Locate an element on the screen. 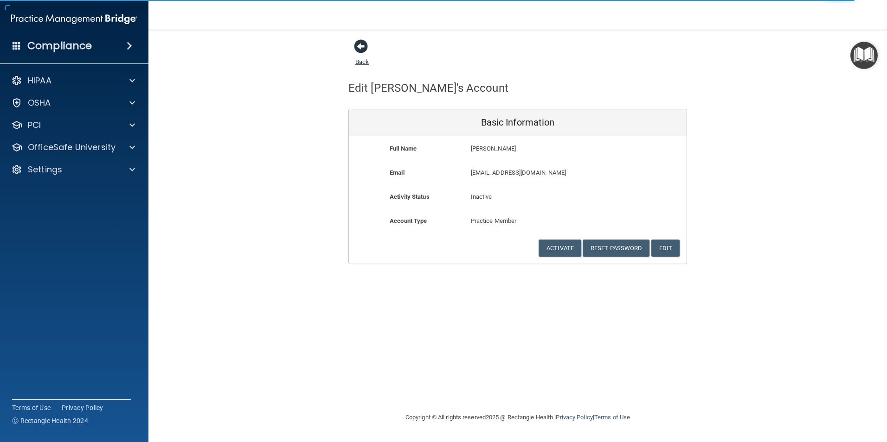 The image size is (887, 442). a: OfficeSafe University is located at coordinates (73, 147).